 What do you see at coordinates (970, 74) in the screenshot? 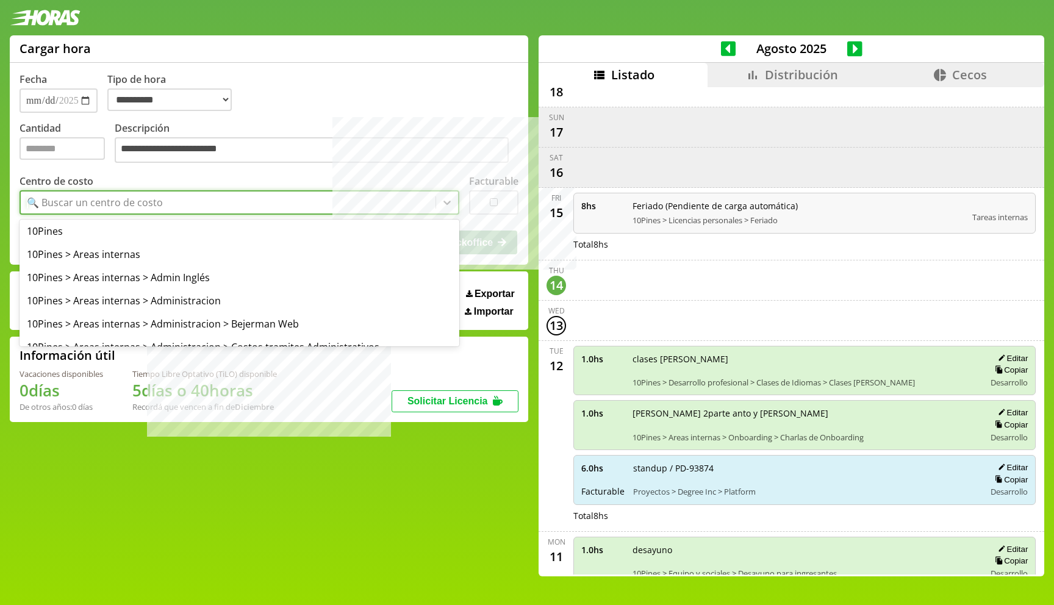
I see `span: Cecos` at bounding box center [970, 74].